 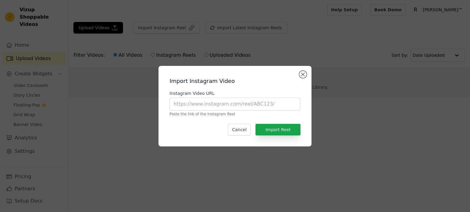 I want to click on button: Close modal, so click(x=303, y=75).